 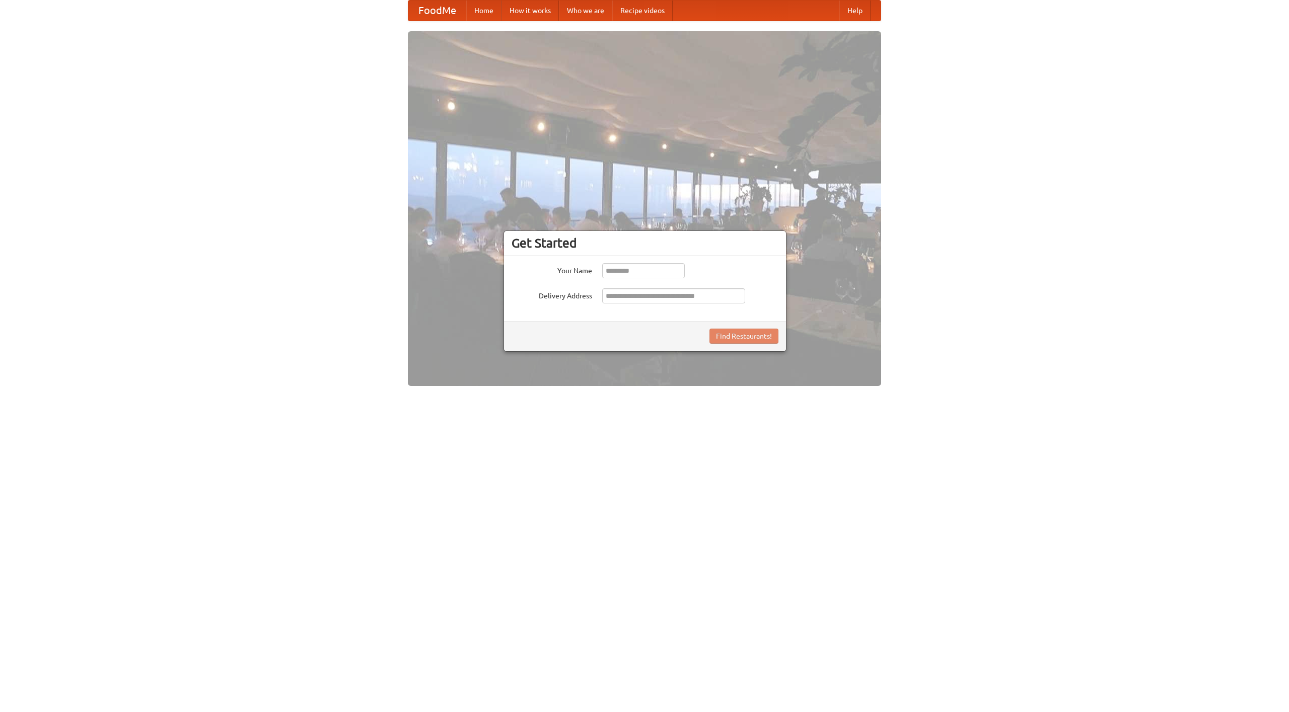 I want to click on a: Help, so click(x=855, y=11).